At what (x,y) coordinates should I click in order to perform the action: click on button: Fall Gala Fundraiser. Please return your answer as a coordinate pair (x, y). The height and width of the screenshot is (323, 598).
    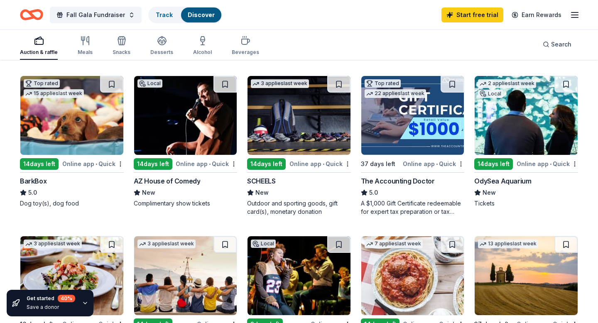
    Looking at the image, I should click on (95, 15).